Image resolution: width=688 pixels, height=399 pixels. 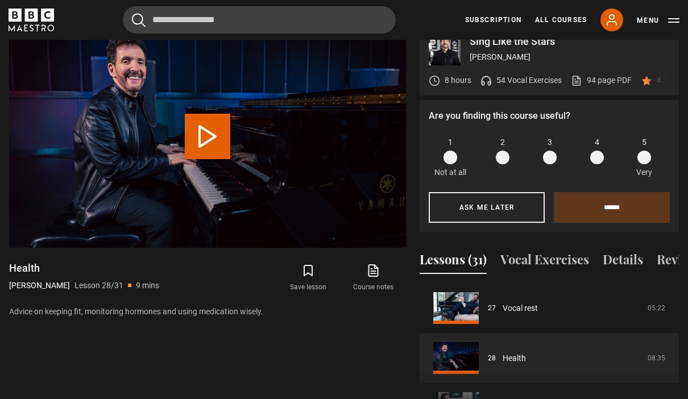 What do you see at coordinates (453, 262) in the screenshot?
I see `button: Lessons (31)` at bounding box center [453, 262].